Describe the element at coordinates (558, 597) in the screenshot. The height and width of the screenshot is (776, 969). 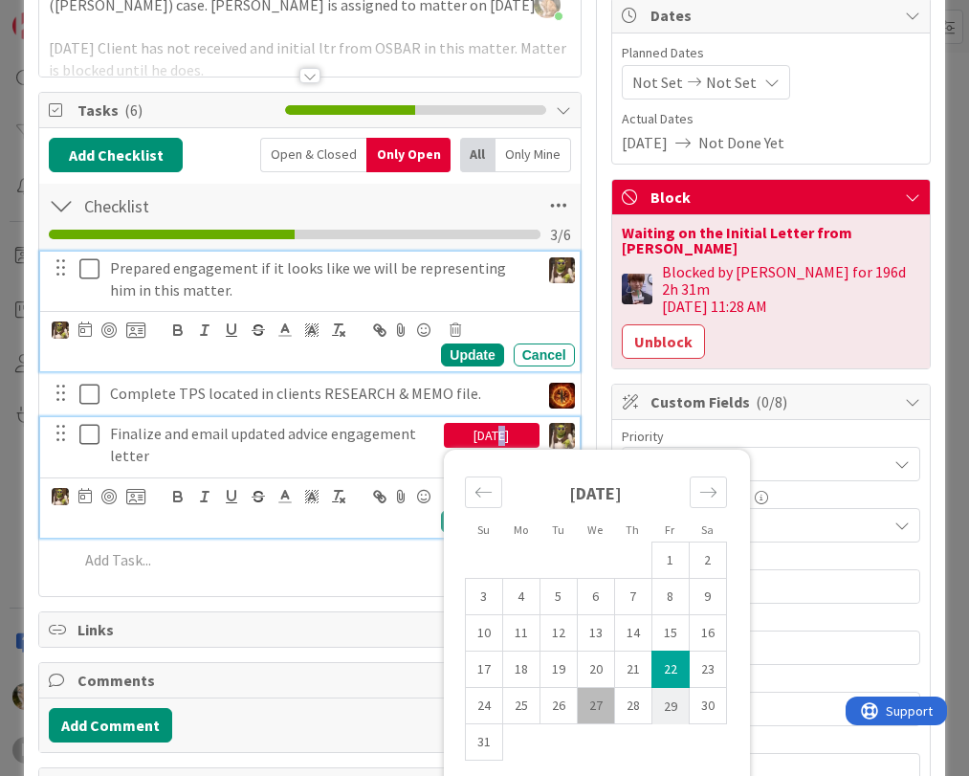
I see `td: Tuesday, 08/05/2025 12:00 PM` at that location.